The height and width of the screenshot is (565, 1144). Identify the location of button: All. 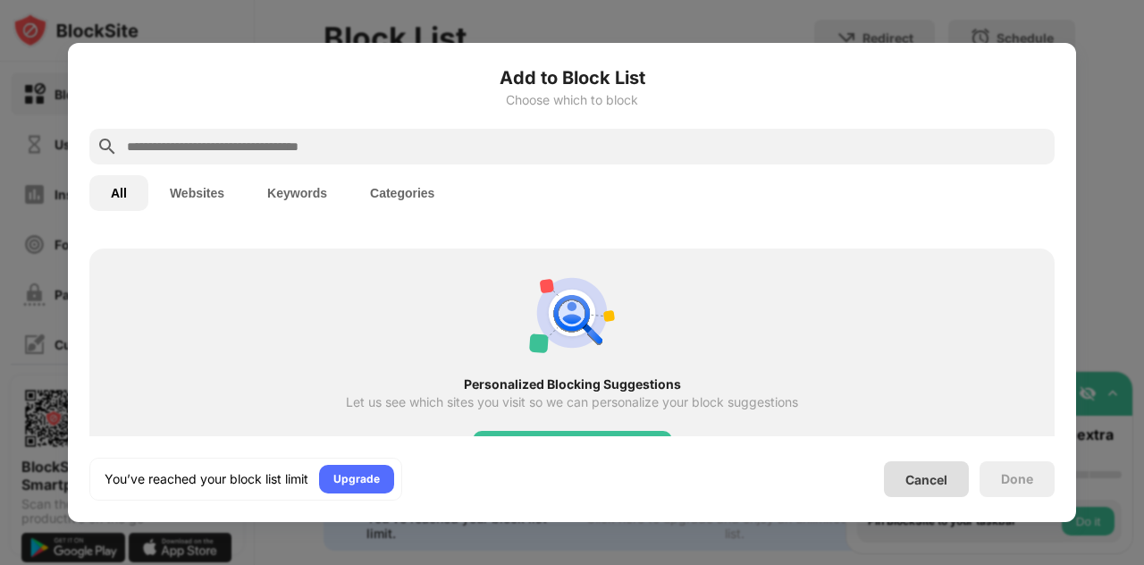
(119, 193).